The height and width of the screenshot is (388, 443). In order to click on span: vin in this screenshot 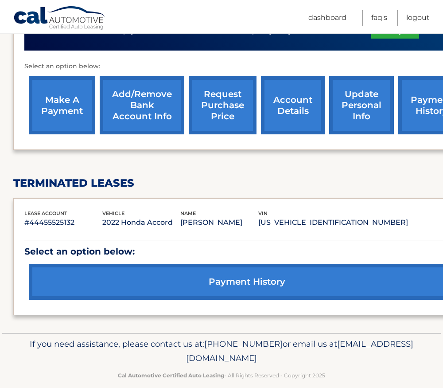, I will do `click(263, 213)`.